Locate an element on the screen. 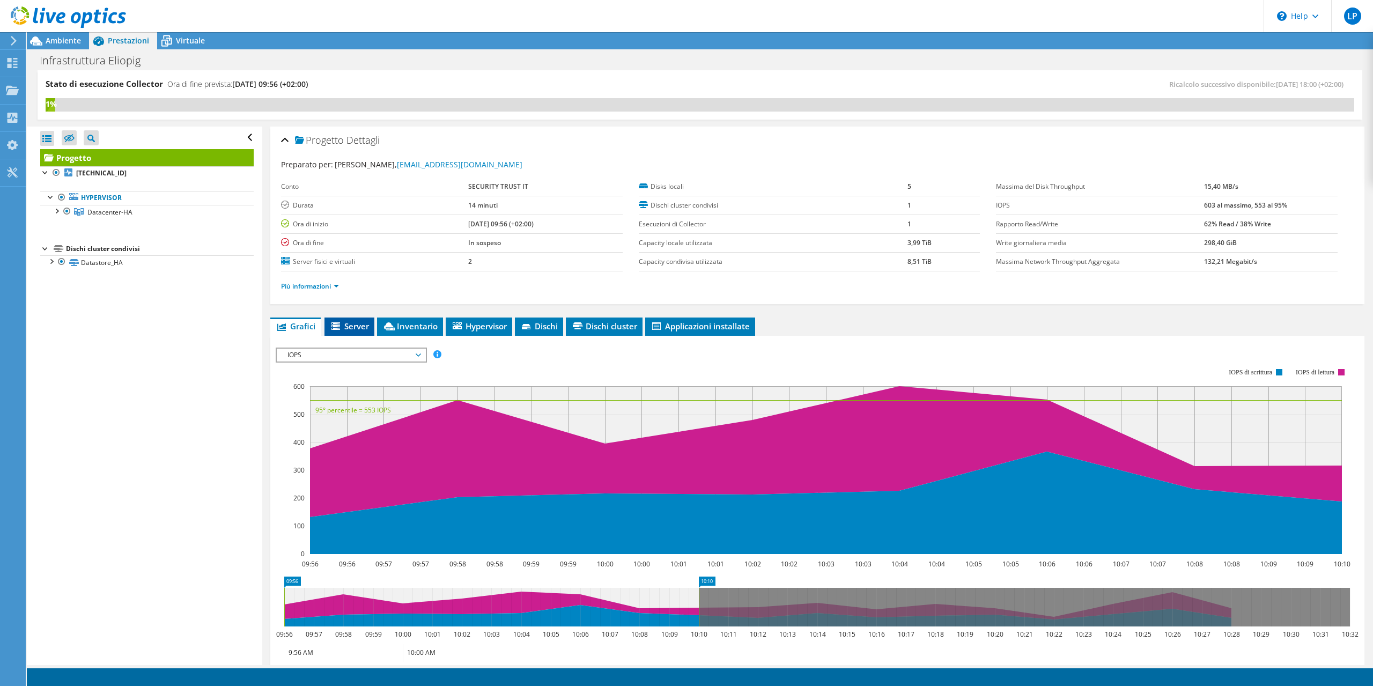 Image resolution: width=1373 pixels, height=686 pixels. label: Preparato per: is located at coordinates (307, 164).